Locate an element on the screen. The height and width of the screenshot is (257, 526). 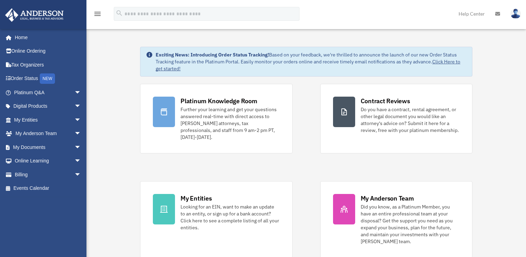
div: Do you have a contract, rental agreement, or other legal document you would like an attorney's ad... is located at coordinates (410, 120).